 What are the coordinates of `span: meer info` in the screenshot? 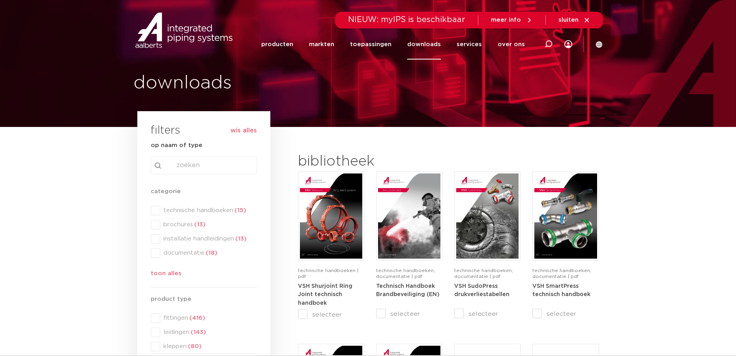 It's located at (506, 20).